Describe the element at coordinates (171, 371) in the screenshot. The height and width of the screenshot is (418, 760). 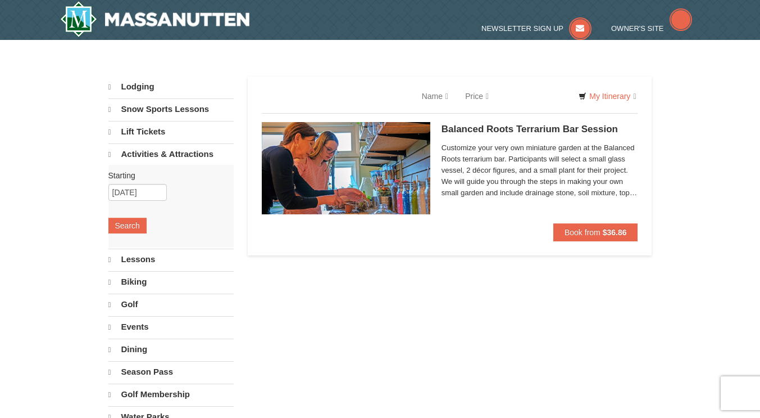
I see `a: Season Pass` at that location.